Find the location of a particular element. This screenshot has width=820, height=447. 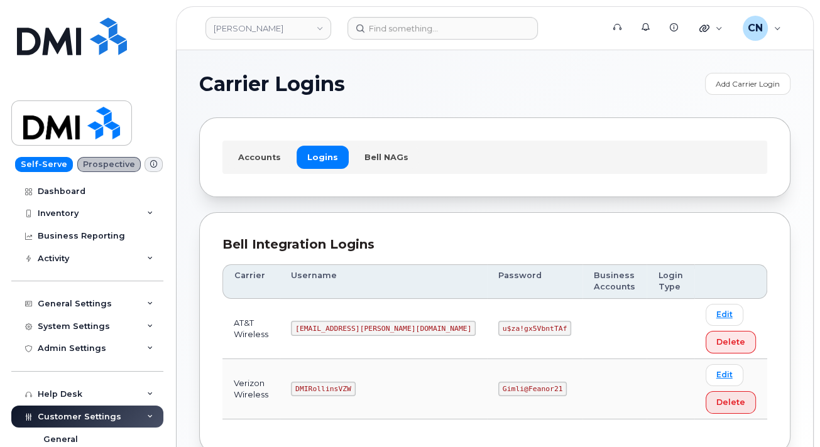

div: Bell Integration Logins is located at coordinates (495, 244).